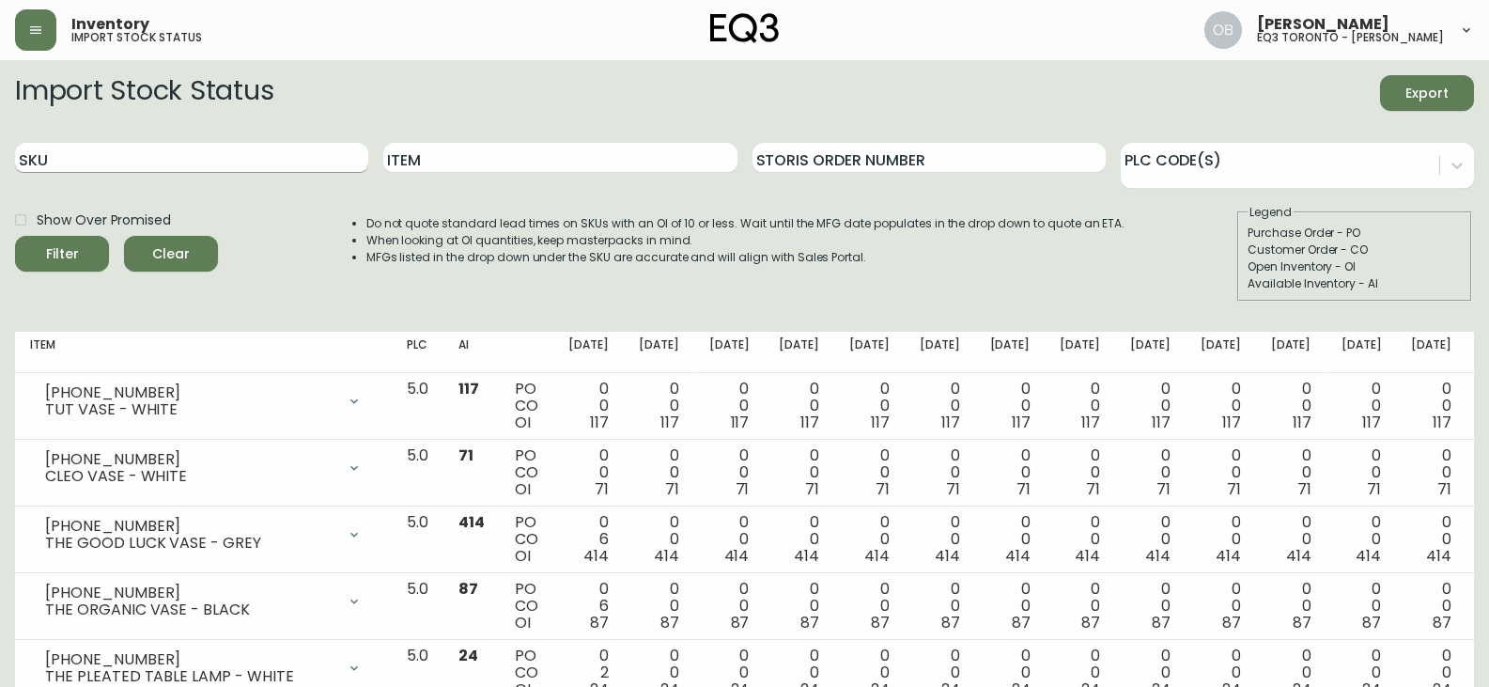  What do you see at coordinates (417, 352) in the screenshot?
I see `th: PLC` at bounding box center [417, 352].